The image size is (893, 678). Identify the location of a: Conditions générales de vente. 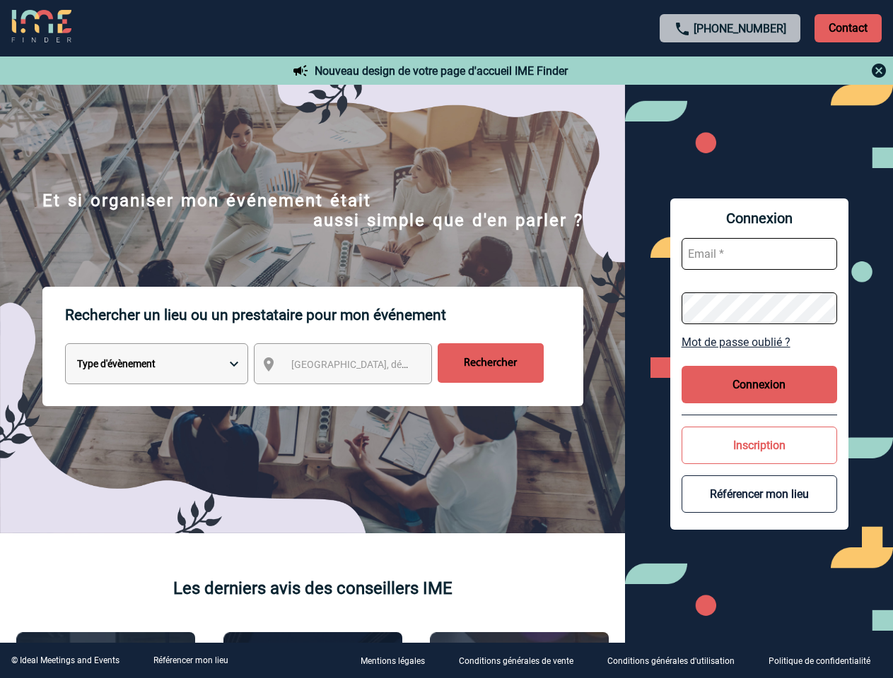
(522, 661).